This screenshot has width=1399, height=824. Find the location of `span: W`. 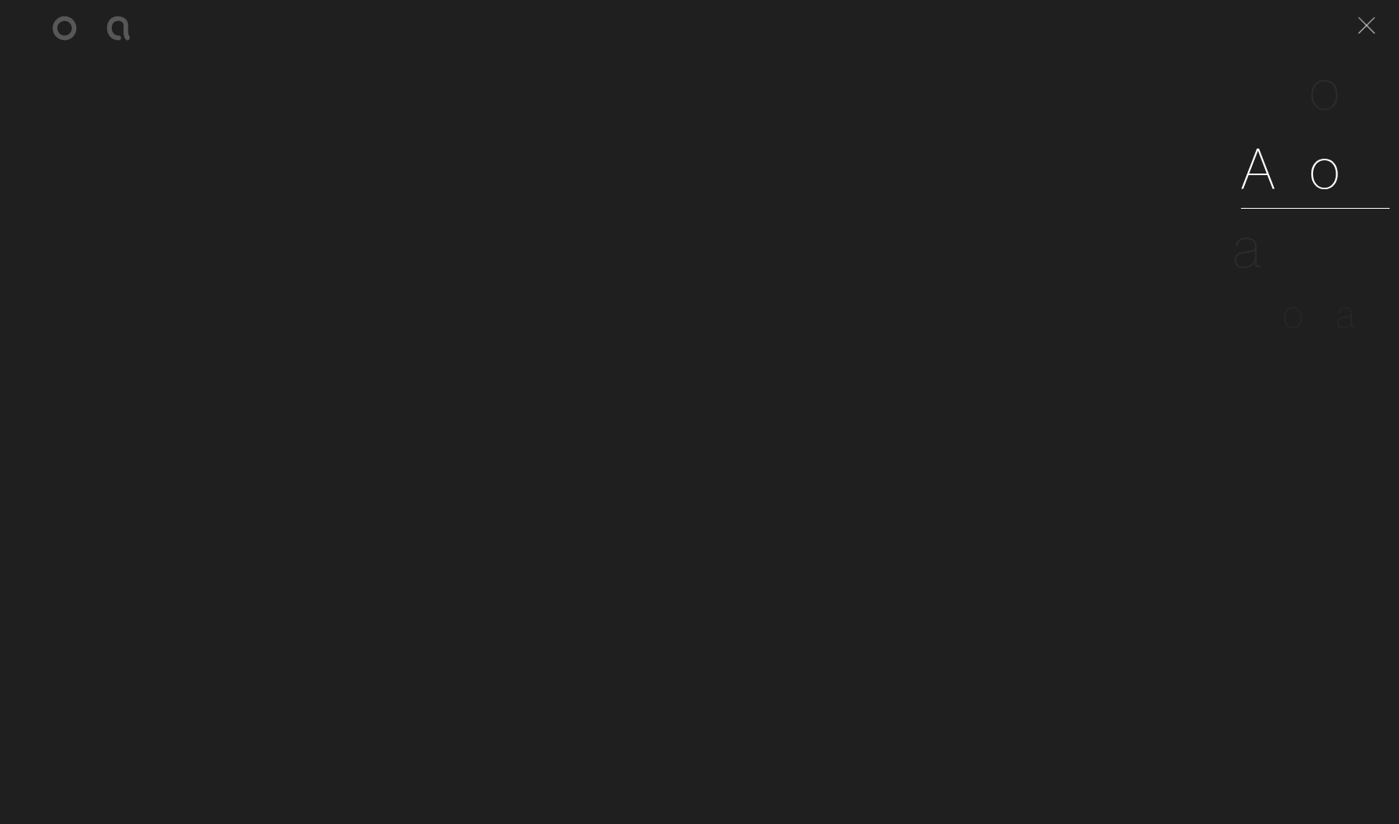

span: W is located at coordinates (1286, 88).